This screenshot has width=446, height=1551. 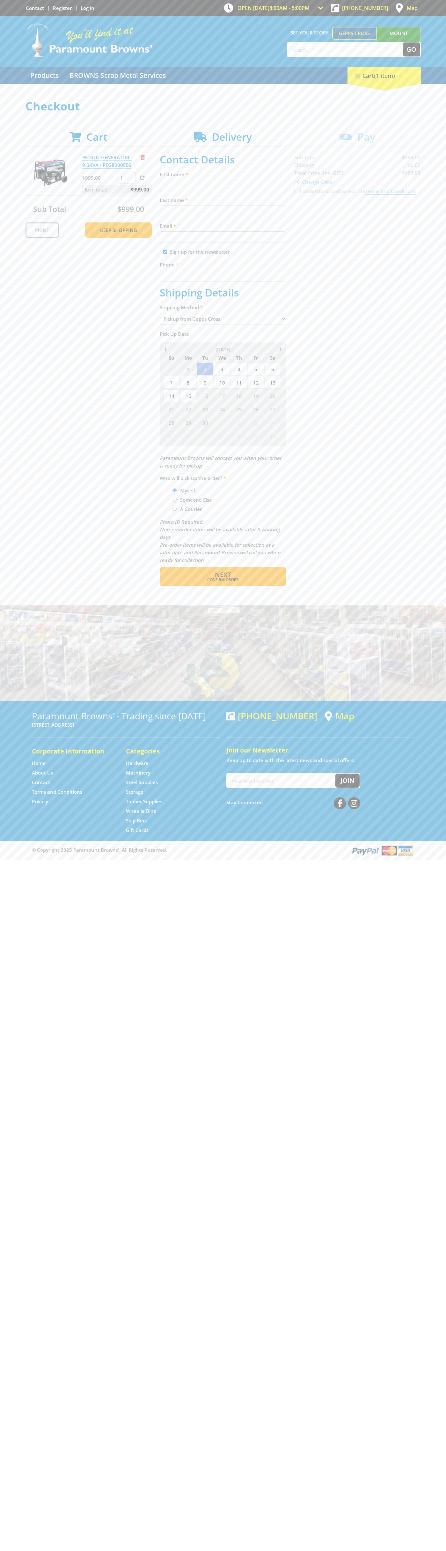 What do you see at coordinates (72, 751) in the screenshot?
I see `h5: Corporate Information` at bounding box center [72, 751].